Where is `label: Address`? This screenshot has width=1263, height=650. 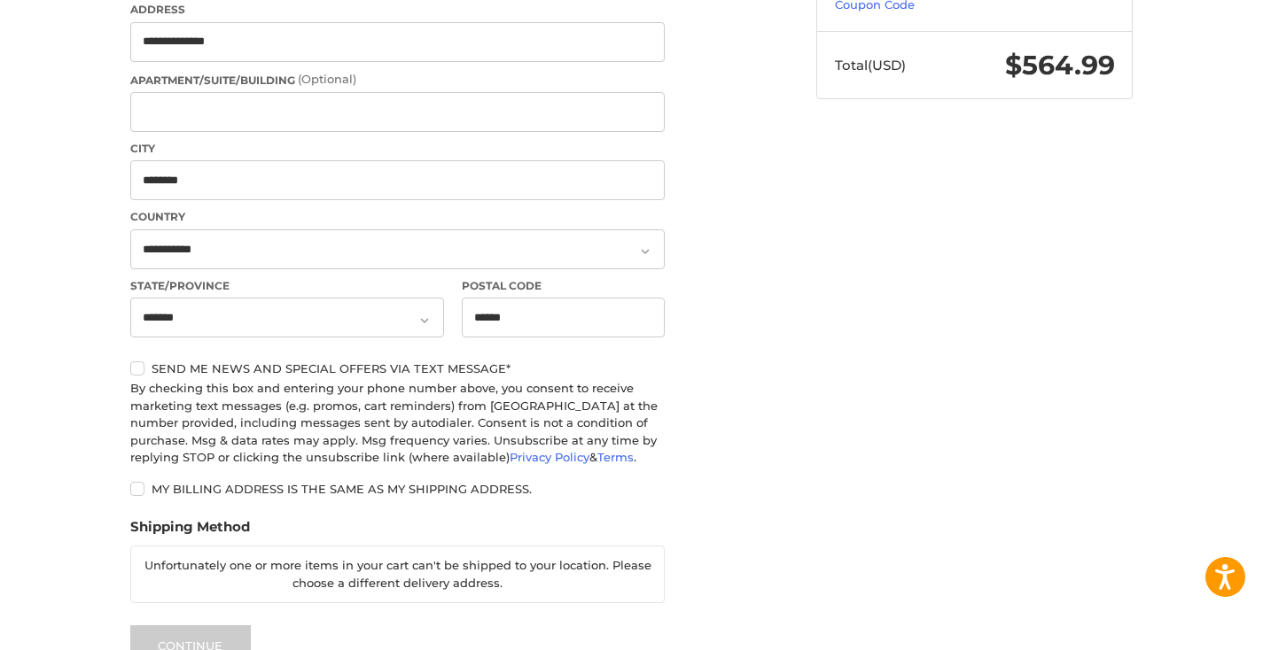
label: Address is located at coordinates (397, 10).